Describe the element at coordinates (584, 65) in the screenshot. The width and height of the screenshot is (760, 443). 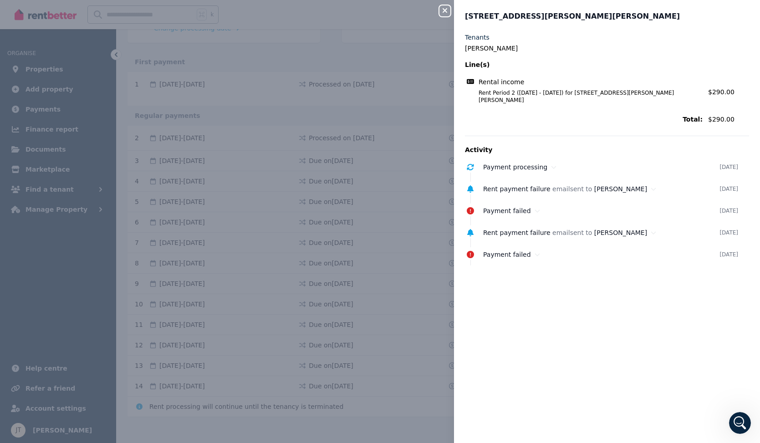
I see `span: Line(s)` at that location.